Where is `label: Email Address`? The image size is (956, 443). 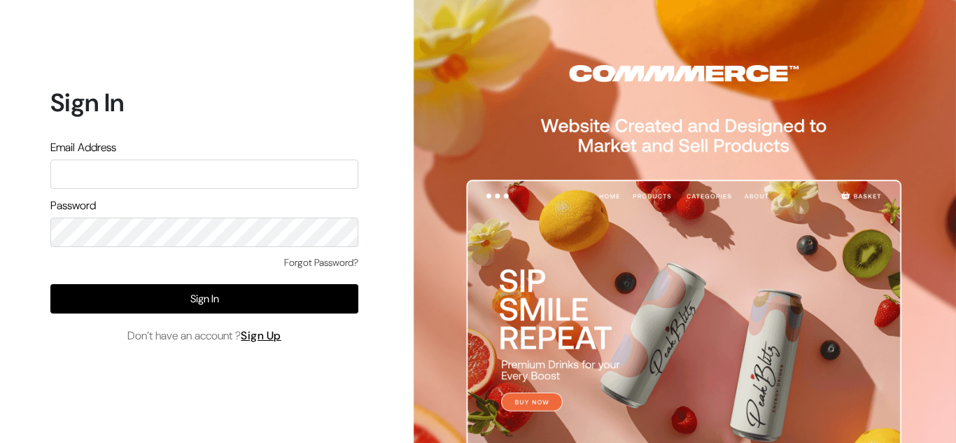
label: Email Address is located at coordinates (83, 148).